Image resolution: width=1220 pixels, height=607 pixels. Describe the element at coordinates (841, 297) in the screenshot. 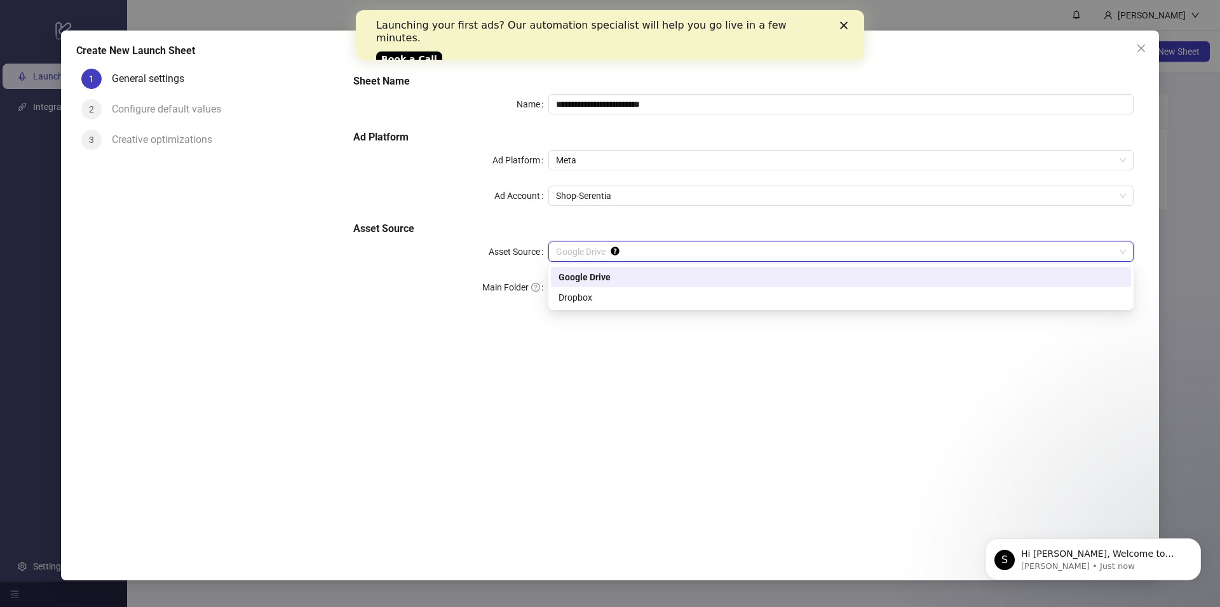

I see `div: Dropbox` at that location.